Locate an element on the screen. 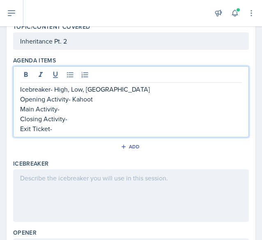 The image size is (262, 240). label: Opener is located at coordinates (25, 233).